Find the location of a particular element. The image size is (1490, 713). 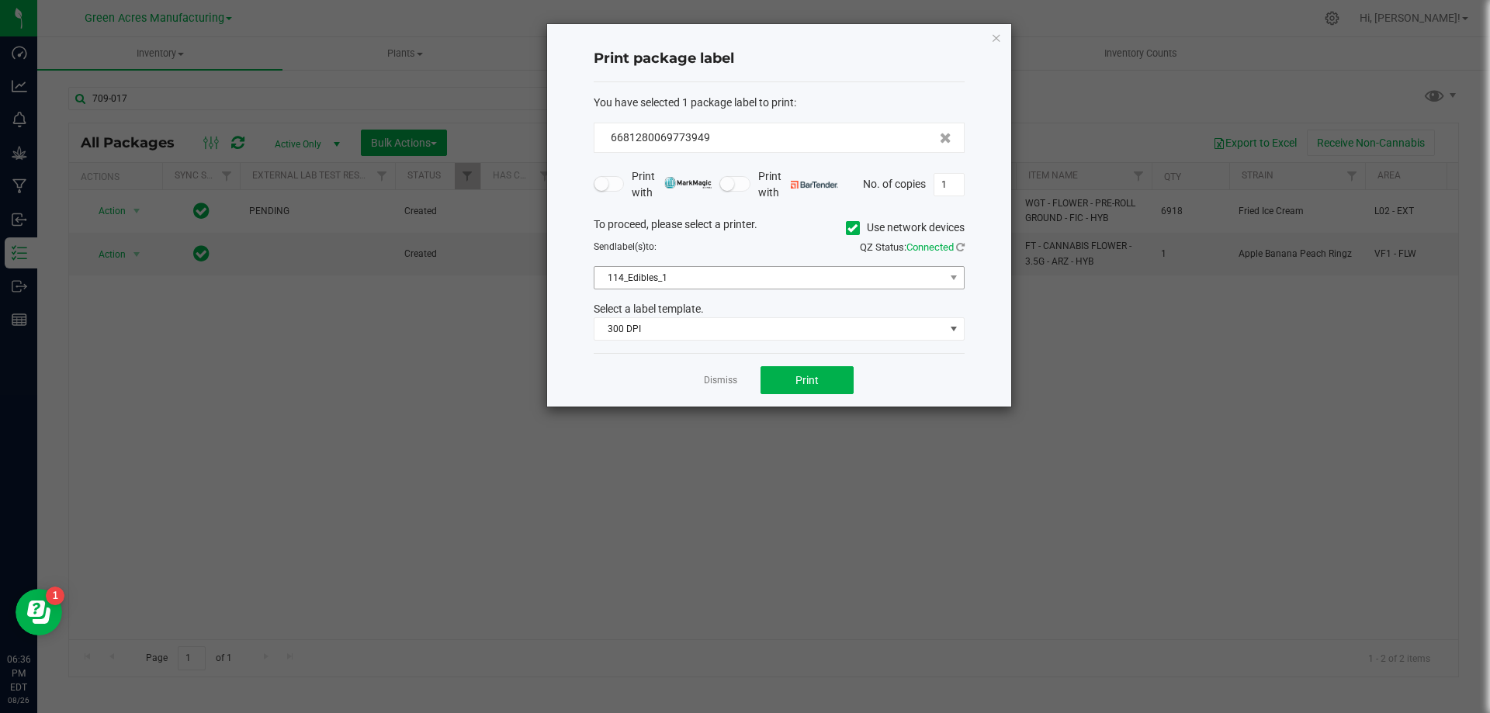

span: 114_Edibles_1 is located at coordinates (769, 278).